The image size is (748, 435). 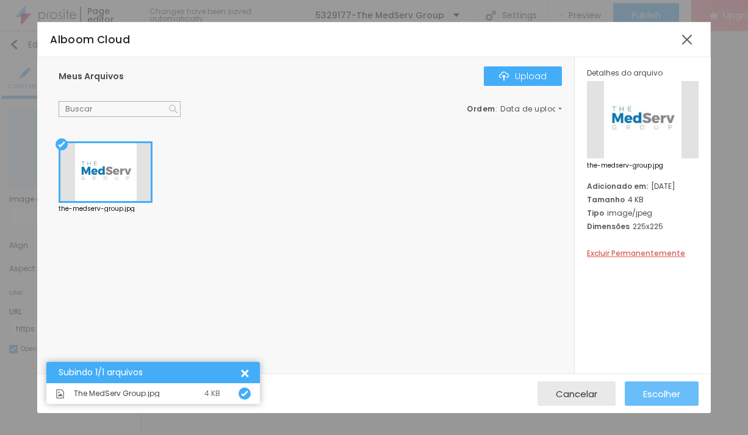 What do you see at coordinates (532, 109) in the screenshot?
I see `span: Data de upload` at bounding box center [532, 109].